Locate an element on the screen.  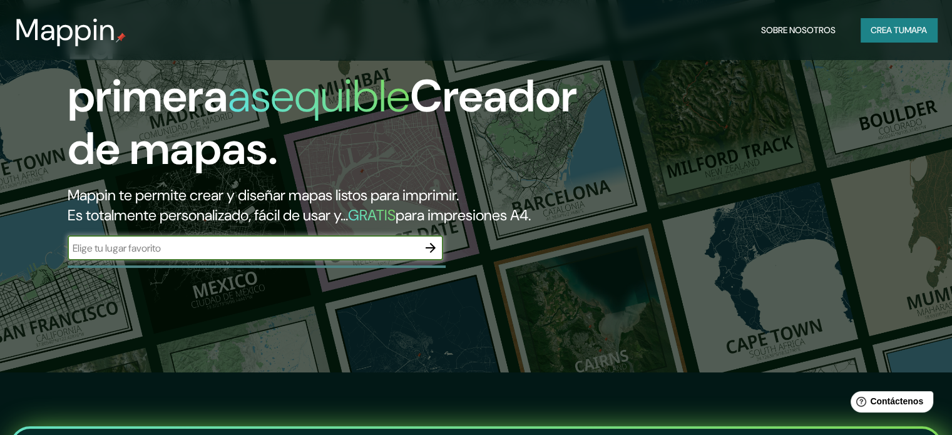
font: Mappin te permite crear y diseñar mapas listos para imprimir. is located at coordinates (263, 195).